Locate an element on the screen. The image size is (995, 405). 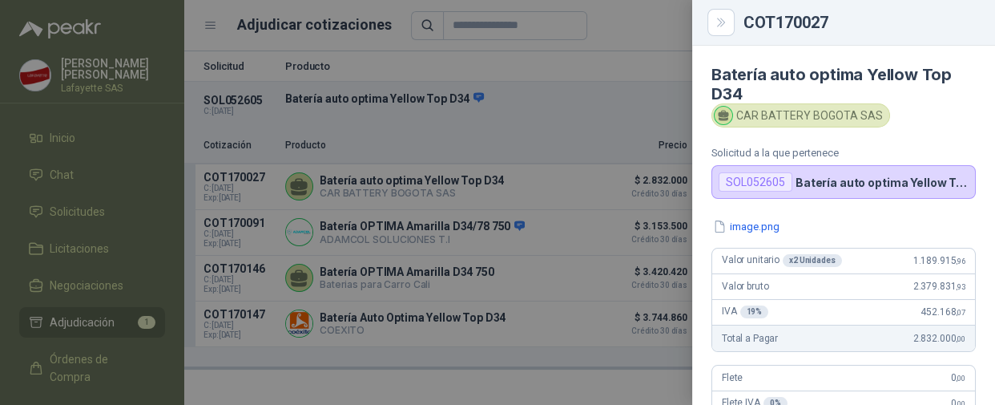
div: CAR BATTERY BOGOTA SAS is located at coordinates (800, 115).